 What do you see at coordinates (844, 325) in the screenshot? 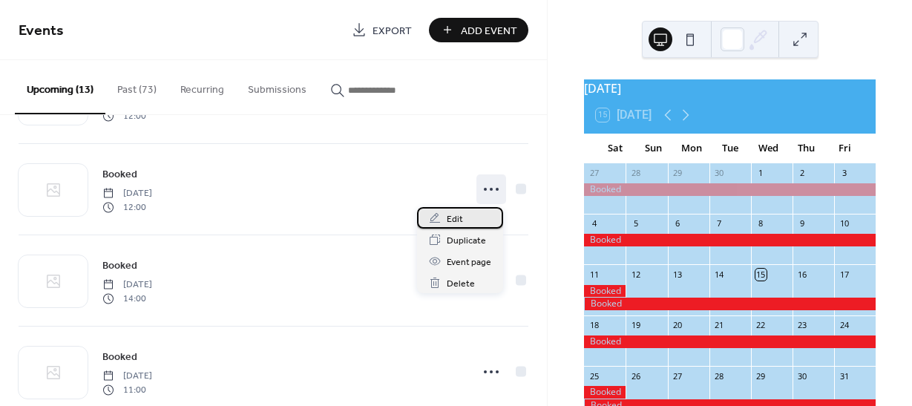
I see `div: 24` at bounding box center [844, 325].